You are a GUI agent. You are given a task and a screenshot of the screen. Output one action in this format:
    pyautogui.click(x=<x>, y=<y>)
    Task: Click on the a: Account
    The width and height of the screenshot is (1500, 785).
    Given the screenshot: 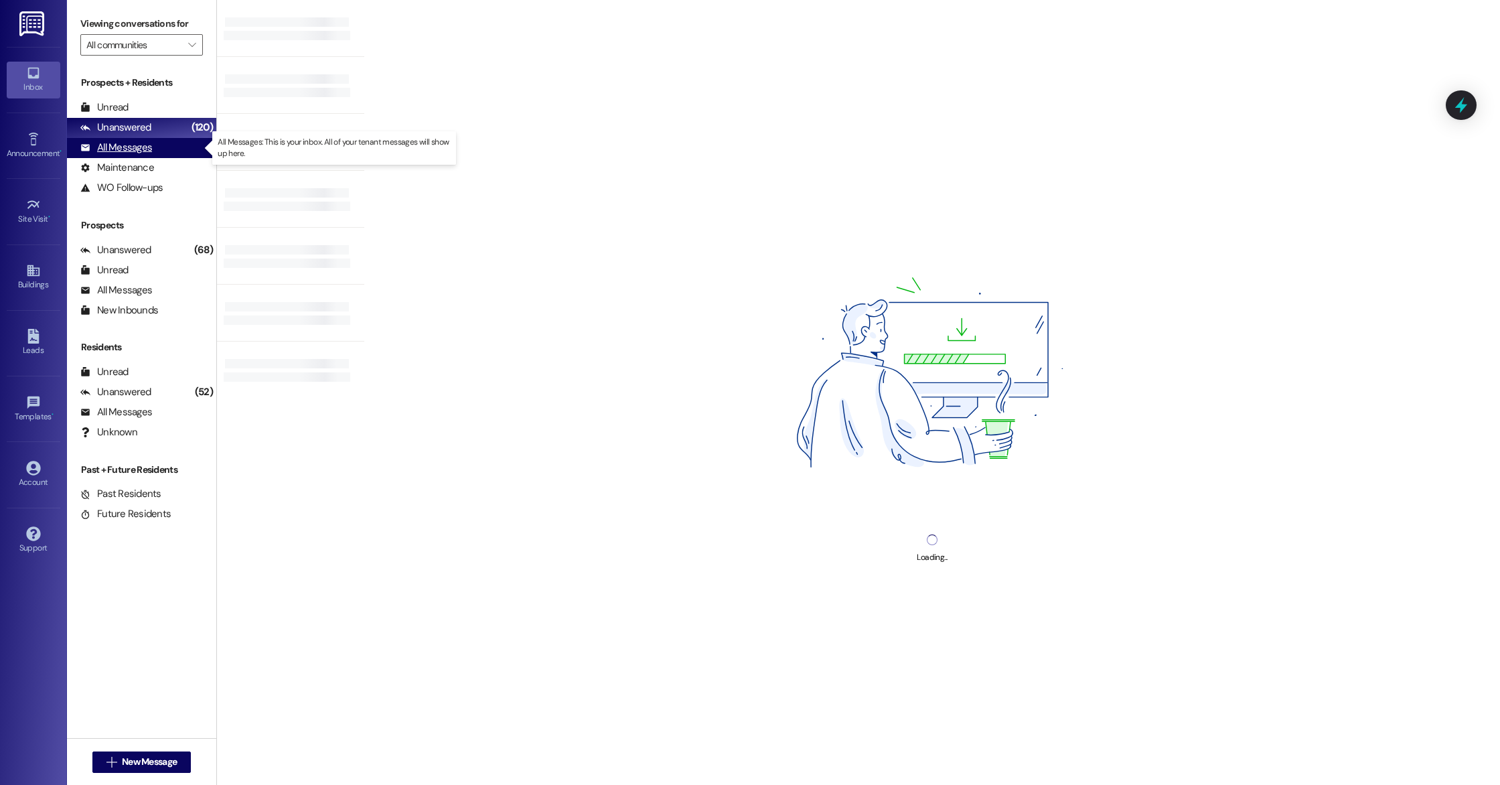 What is the action you would take?
    pyautogui.click(x=33, y=475)
    